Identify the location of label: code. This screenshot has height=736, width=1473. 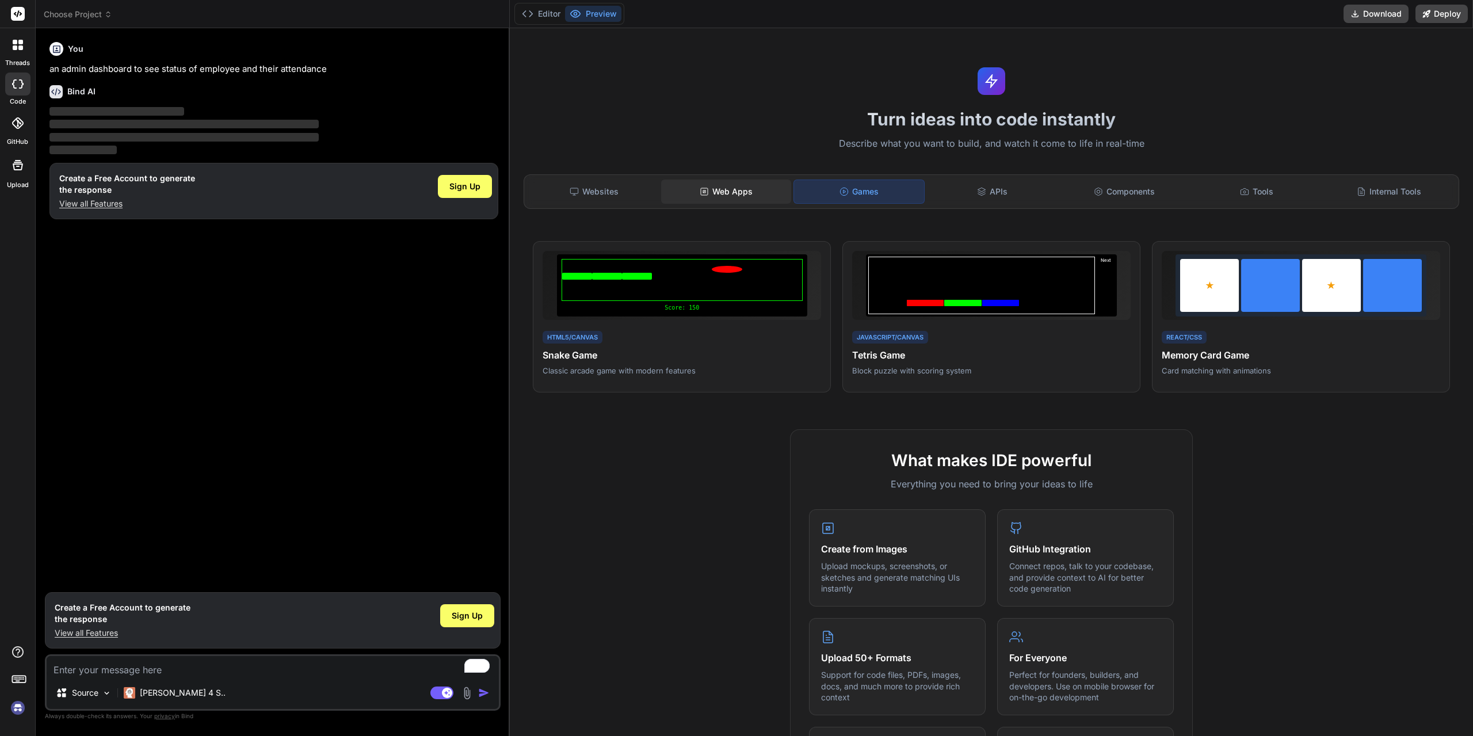
(18, 101).